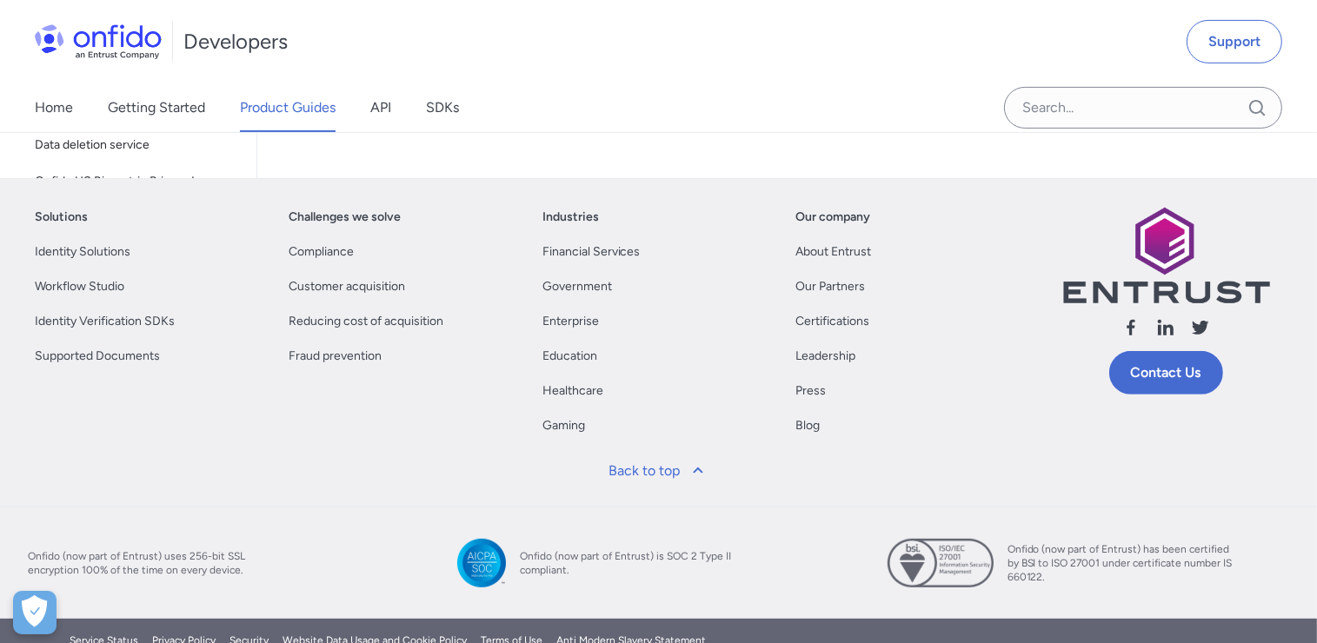 The height and width of the screenshot is (643, 1317). I want to click on a: API, so click(381, 108).